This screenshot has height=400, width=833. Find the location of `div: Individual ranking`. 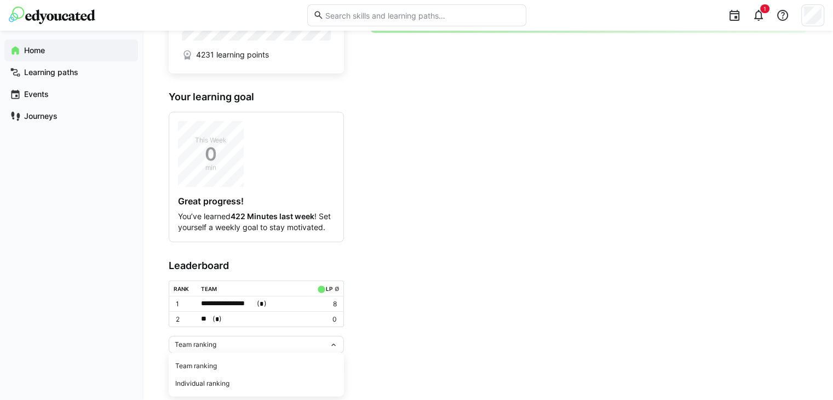

div: Individual ranking is located at coordinates (256, 383).